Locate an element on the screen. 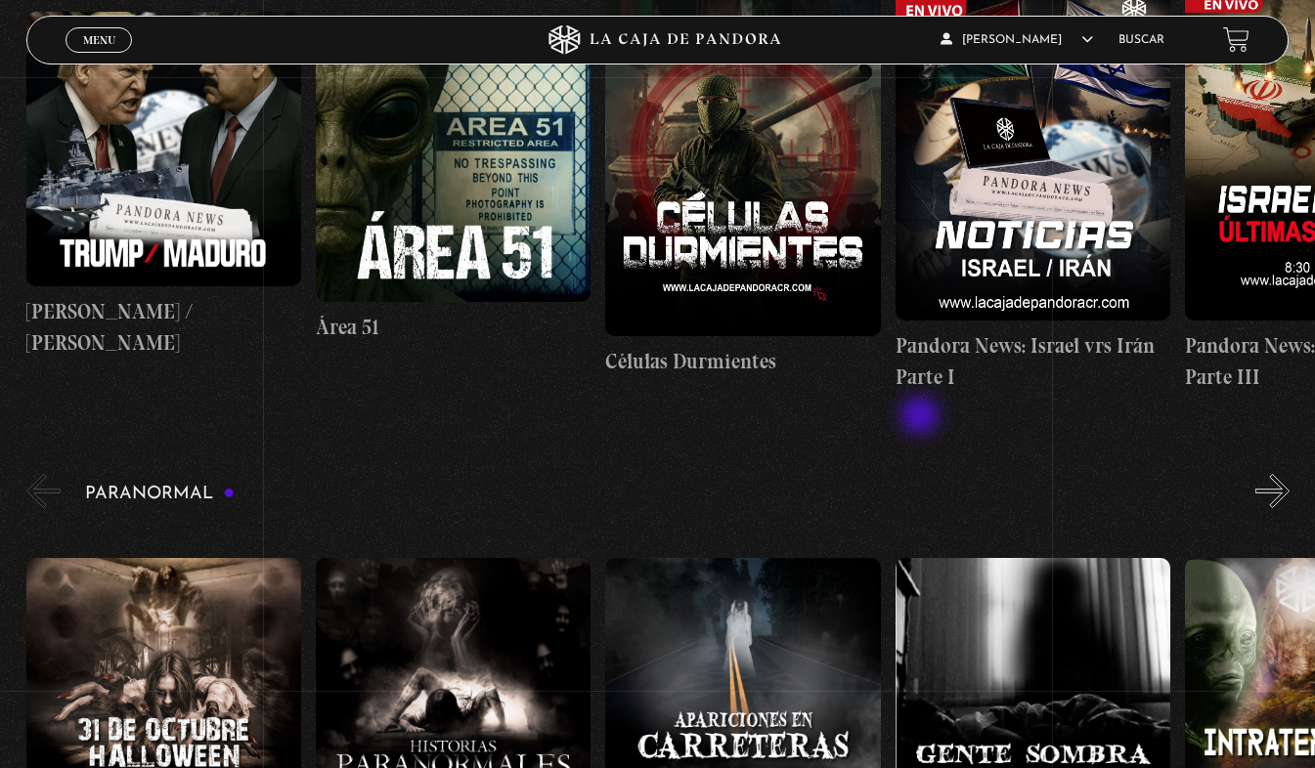  h3: Paranormal is located at coordinates (159, 494).